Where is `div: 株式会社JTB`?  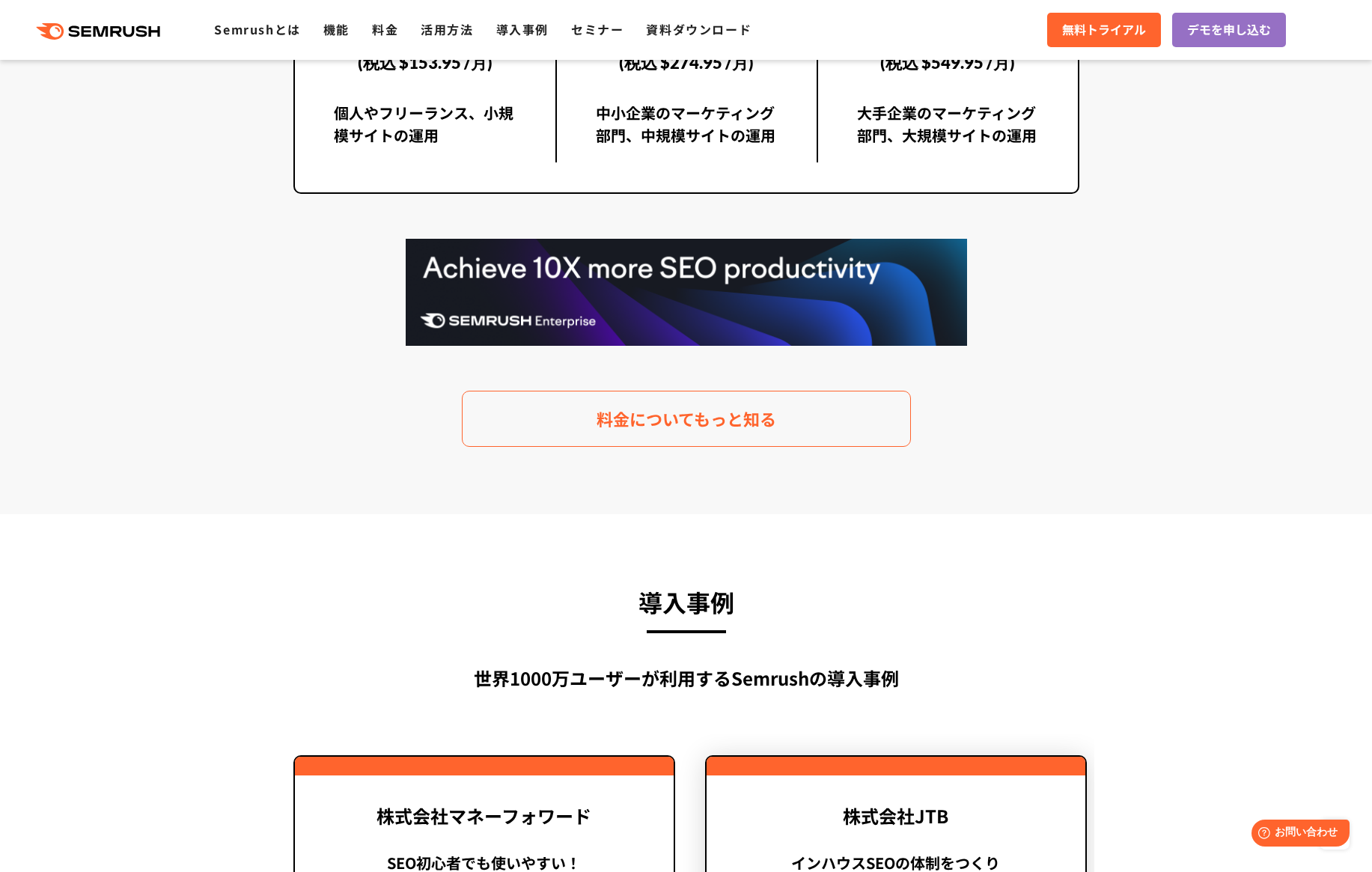
div: 株式会社JTB is located at coordinates (895, 816).